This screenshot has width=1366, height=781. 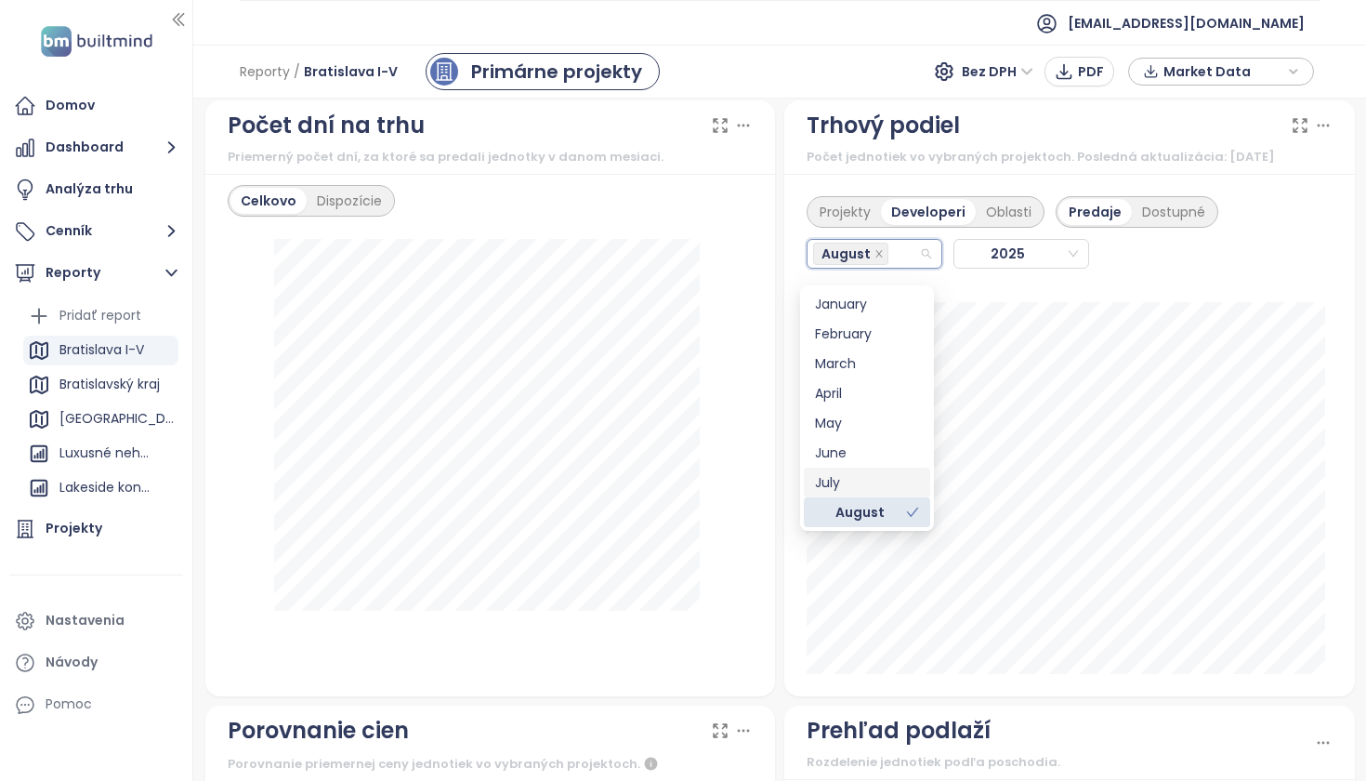 I want to click on div: June, so click(x=867, y=453).